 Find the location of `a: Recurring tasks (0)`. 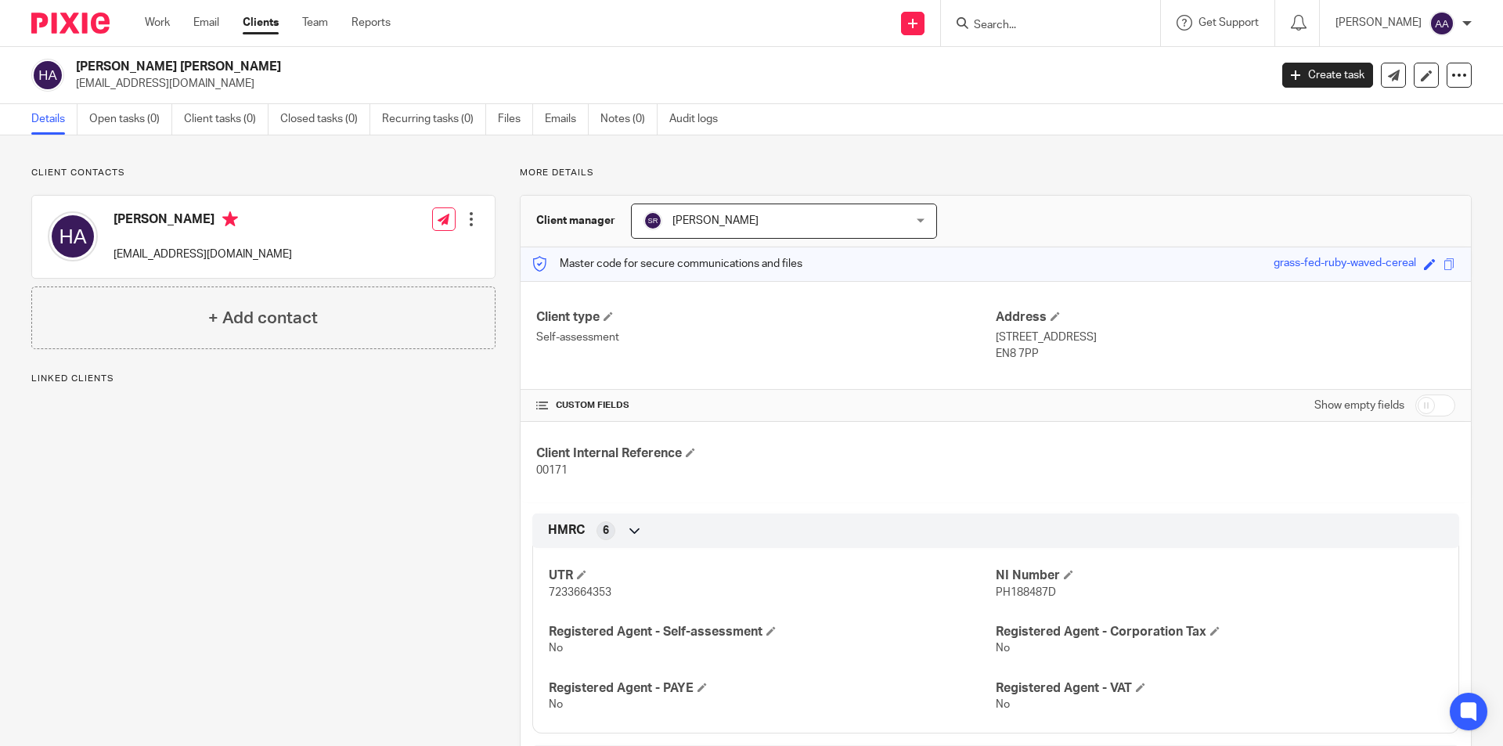

a: Recurring tasks (0) is located at coordinates (434, 119).